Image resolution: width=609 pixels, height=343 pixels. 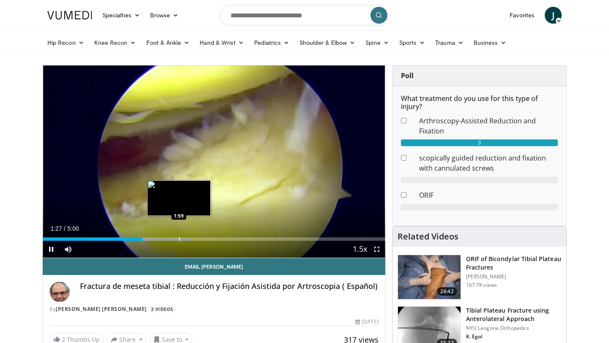 I want to click on span: 5:00, so click(x=73, y=229).